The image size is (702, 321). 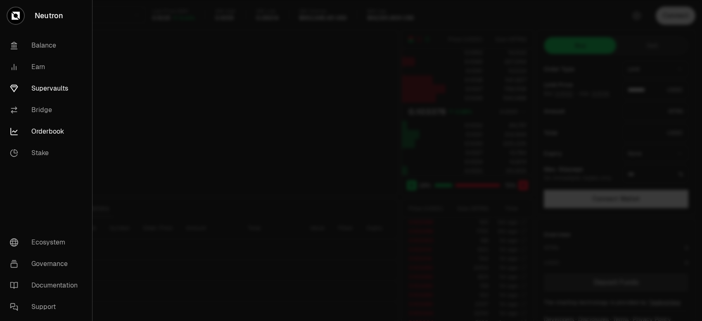 What do you see at coordinates (46, 242) in the screenshot?
I see `a: Ecosystem` at bounding box center [46, 242].